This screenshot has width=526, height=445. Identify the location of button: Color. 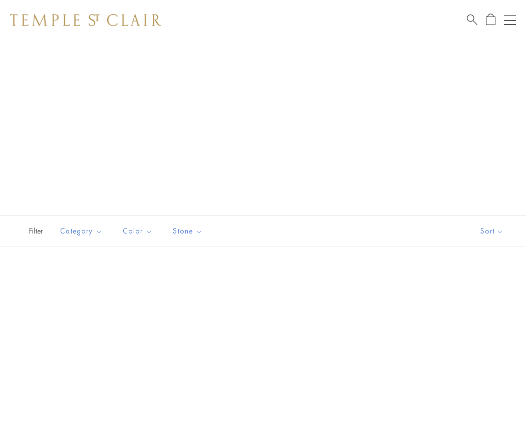
(138, 231).